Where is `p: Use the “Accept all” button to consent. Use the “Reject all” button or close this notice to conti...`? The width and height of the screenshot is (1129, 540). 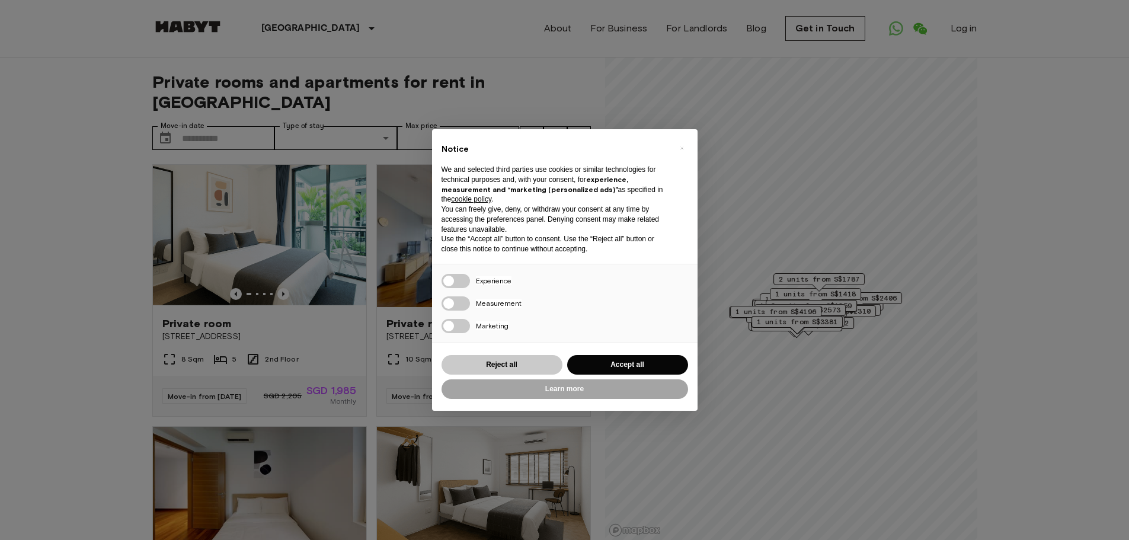
p: Use the “Accept all” button to consent. Use the “Reject all” button or close this notice to conti... is located at coordinates (555, 244).